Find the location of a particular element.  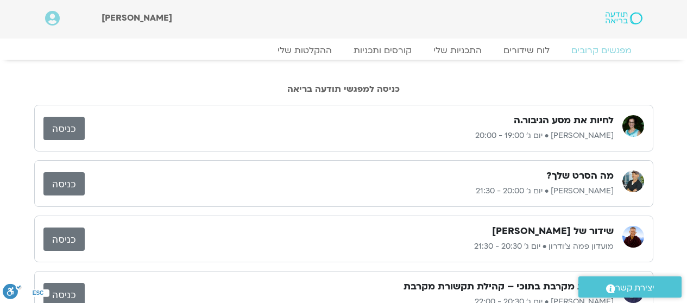

nav: Menu is located at coordinates (344, 51).